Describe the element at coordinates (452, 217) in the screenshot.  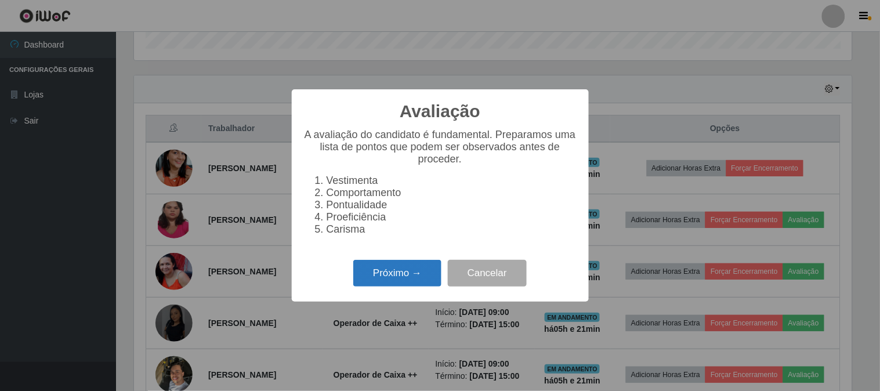
I see `li: Proeficiência` at that location.